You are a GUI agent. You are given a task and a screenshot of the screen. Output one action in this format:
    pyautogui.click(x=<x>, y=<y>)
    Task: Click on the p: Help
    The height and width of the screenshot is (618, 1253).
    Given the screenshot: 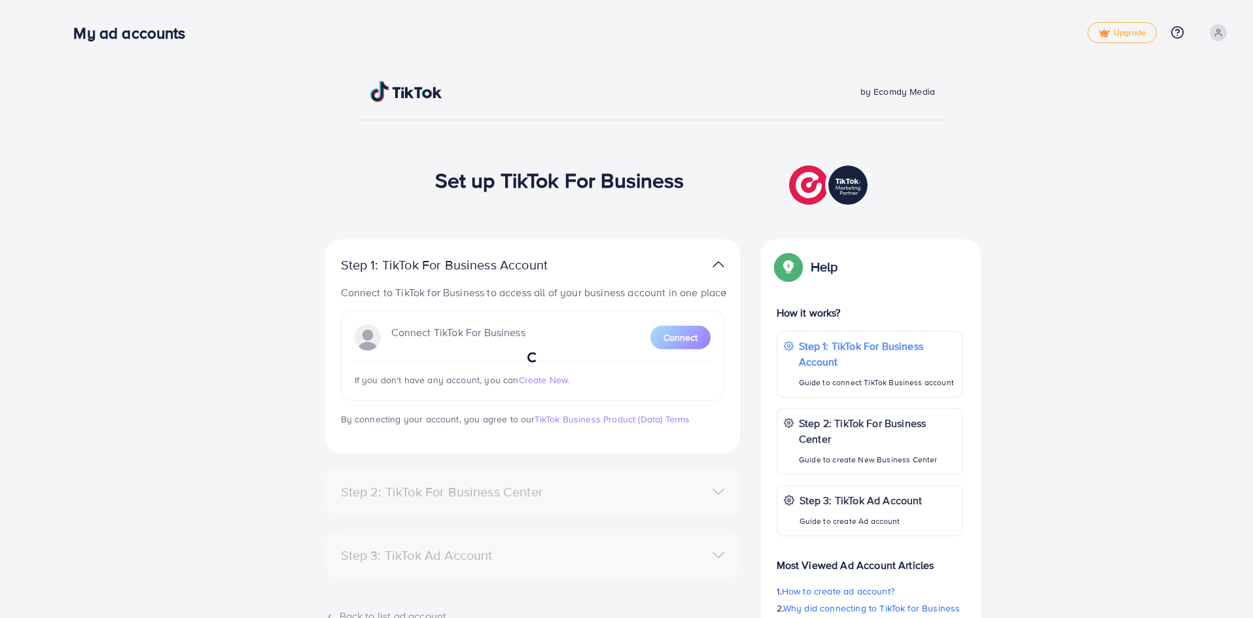 What is the action you would take?
    pyautogui.click(x=824, y=267)
    